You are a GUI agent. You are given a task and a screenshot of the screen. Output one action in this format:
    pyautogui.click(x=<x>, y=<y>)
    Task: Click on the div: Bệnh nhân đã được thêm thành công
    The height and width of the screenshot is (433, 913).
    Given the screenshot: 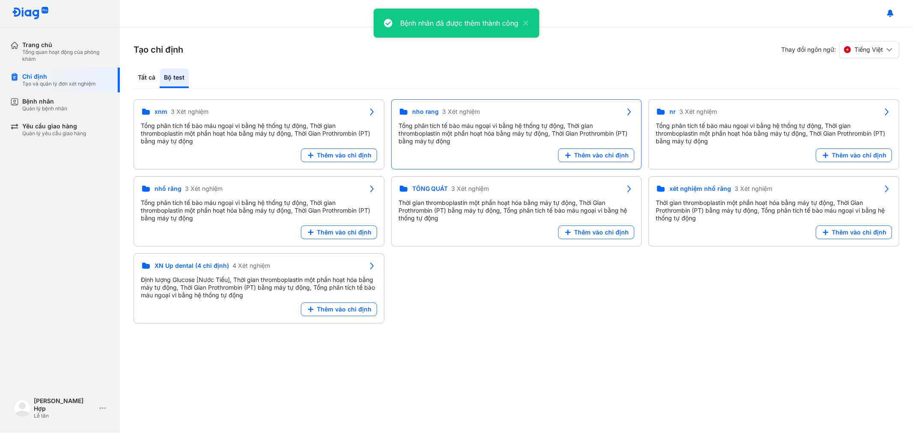 What is the action you would take?
    pyautogui.click(x=459, y=23)
    